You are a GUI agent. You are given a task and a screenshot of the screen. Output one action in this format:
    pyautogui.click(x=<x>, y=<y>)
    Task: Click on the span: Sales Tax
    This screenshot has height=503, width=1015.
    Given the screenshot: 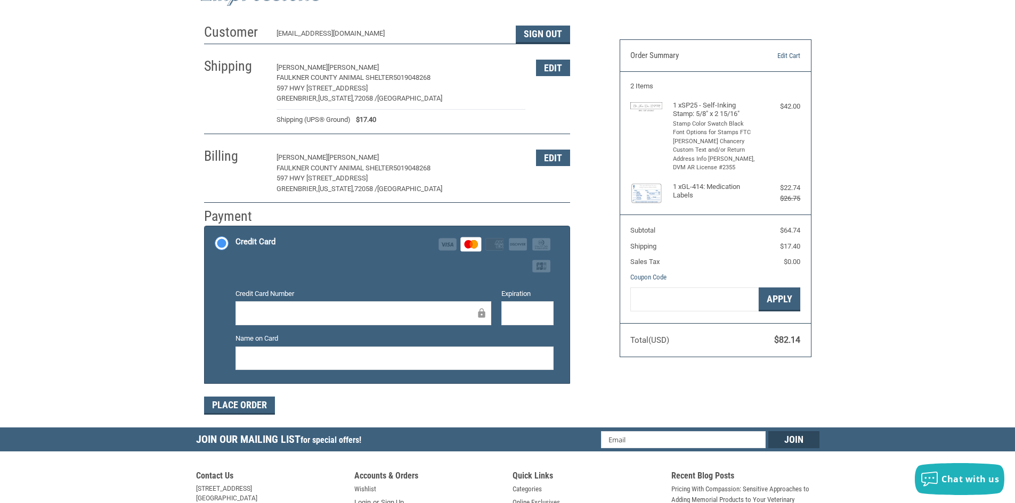 What is the action you would take?
    pyautogui.click(x=644, y=261)
    